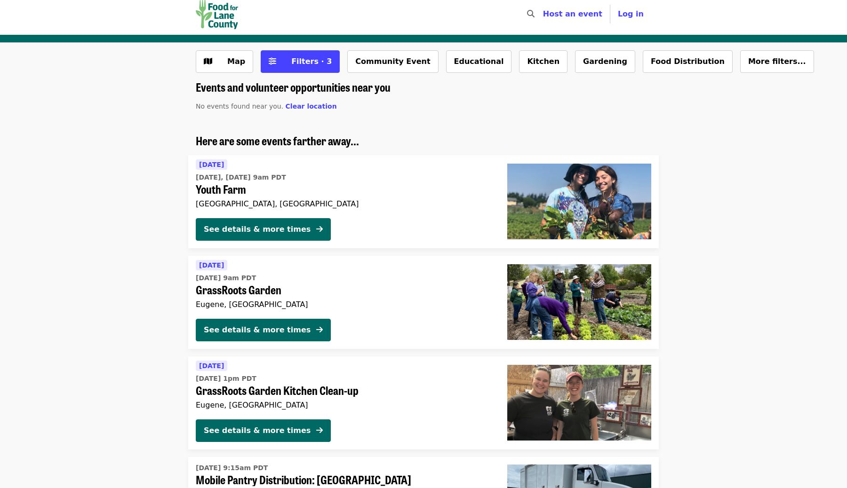 Image resolution: width=847 pixels, height=488 pixels. What do you see at coordinates (579, 201) in the screenshot?
I see `img: Youth Farm organized by Food for Lane County` at bounding box center [579, 201].